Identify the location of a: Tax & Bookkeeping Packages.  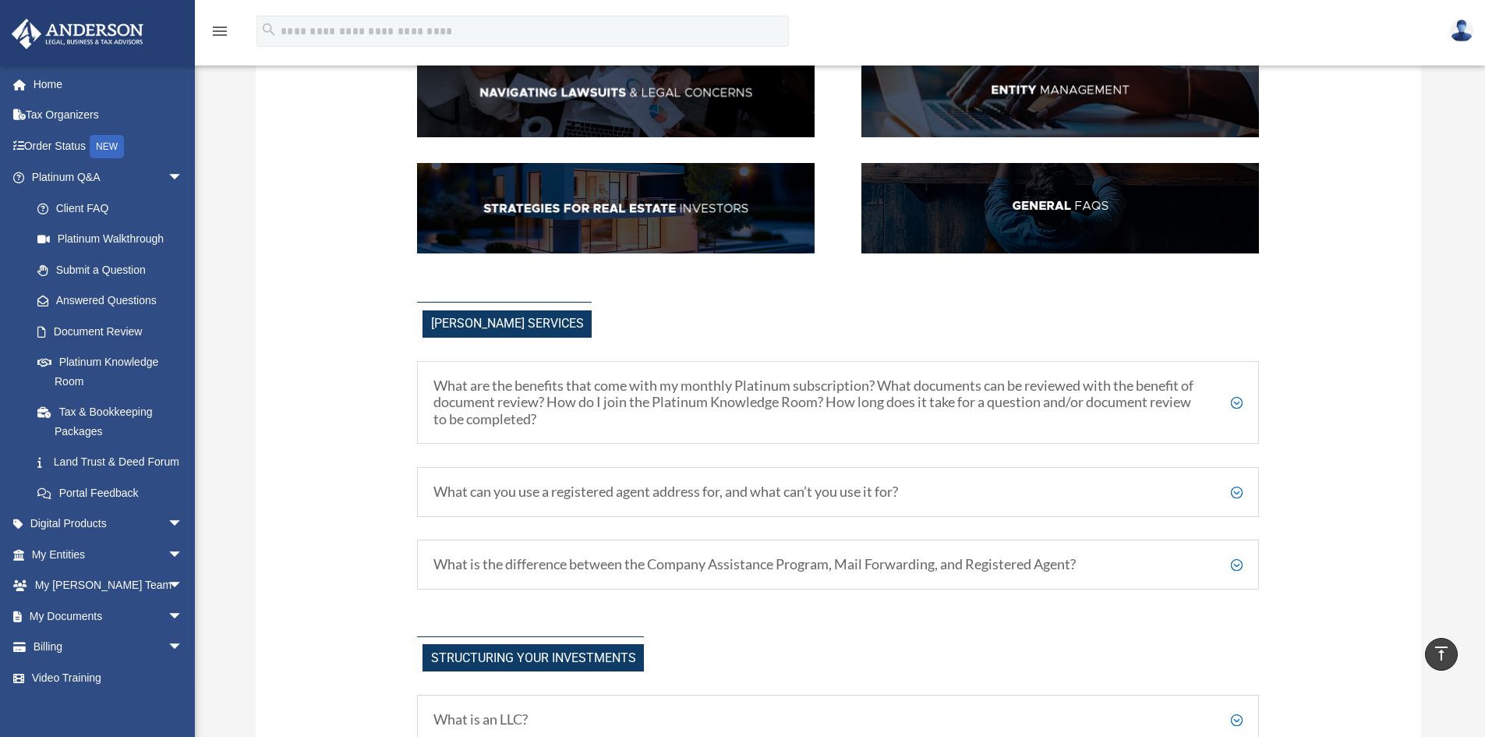
(114, 422).